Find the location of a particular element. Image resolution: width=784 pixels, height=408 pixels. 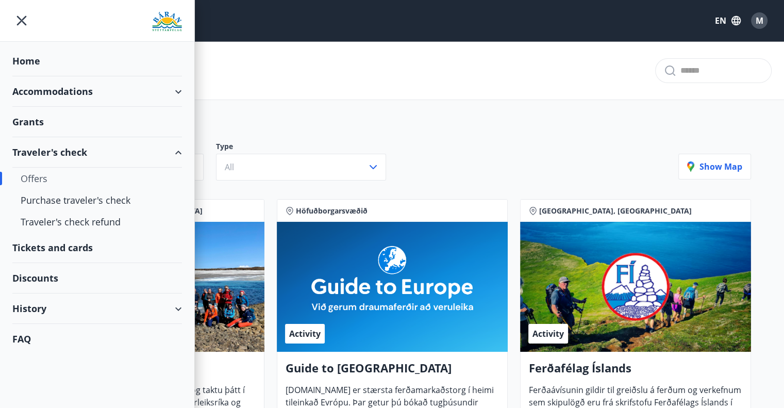

div: Tickets and cards is located at coordinates (97, 247).